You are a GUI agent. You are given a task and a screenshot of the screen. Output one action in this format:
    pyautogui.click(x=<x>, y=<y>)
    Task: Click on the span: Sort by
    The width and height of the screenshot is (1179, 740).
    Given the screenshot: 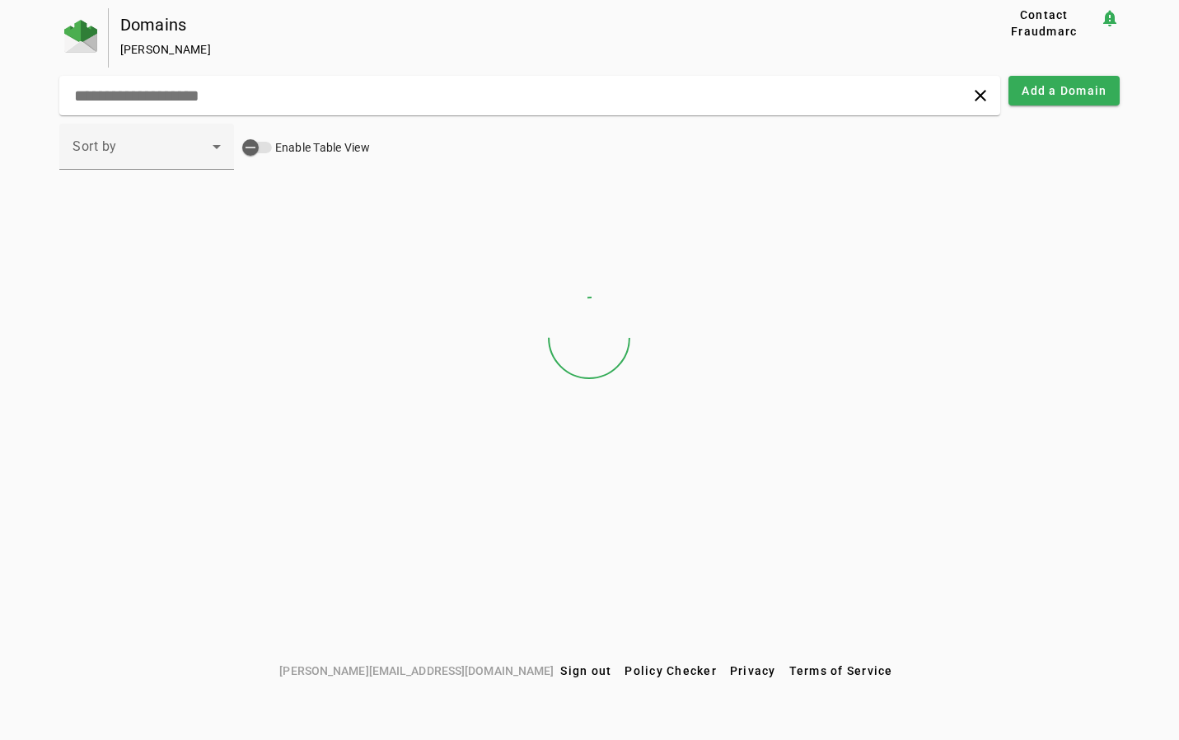 What is the action you would take?
    pyautogui.click(x=95, y=146)
    